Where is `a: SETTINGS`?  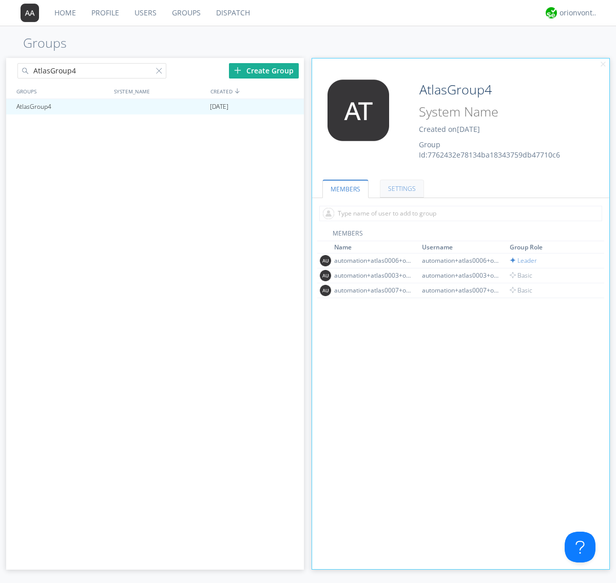
a: SETTINGS is located at coordinates (402, 188).